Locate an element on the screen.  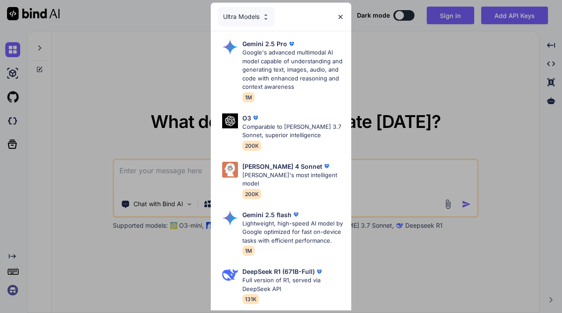
div: Ultra Models is located at coordinates (246, 17).